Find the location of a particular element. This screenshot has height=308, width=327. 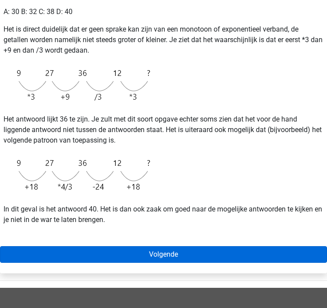

p: A: 30 B: 32 C: 38 D: 40 is located at coordinates (163, 12).